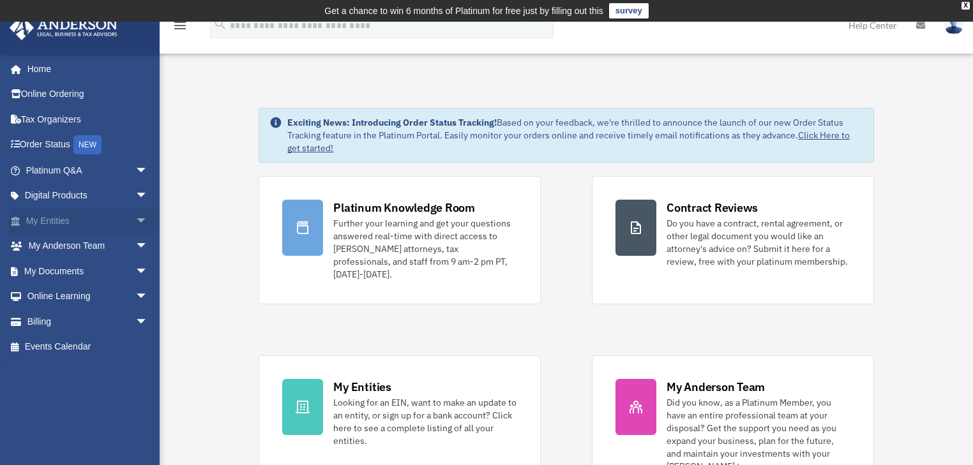  Describe the element at coordinates (629, 11) in the screenshot. I see `a: survey` at that location.